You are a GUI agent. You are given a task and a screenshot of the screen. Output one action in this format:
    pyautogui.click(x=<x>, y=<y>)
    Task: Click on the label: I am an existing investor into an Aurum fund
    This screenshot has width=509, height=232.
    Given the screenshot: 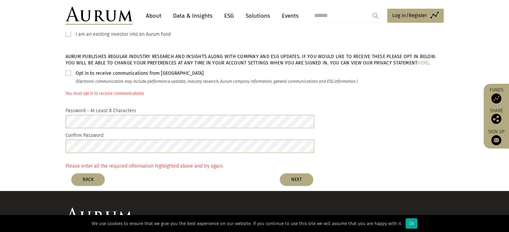 What is the action you would take?
    pyautogui.click(x=123, y=34)
    